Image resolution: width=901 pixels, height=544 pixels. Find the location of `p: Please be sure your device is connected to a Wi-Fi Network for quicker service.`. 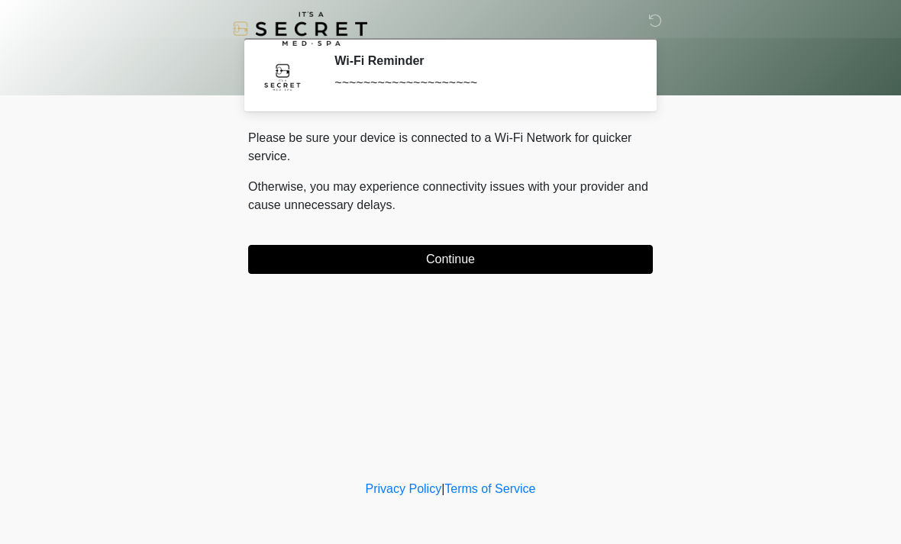

p: Please be sure your device is connected to a Wi-Fi Network for quicker service. is located at coordinates (451, 147).